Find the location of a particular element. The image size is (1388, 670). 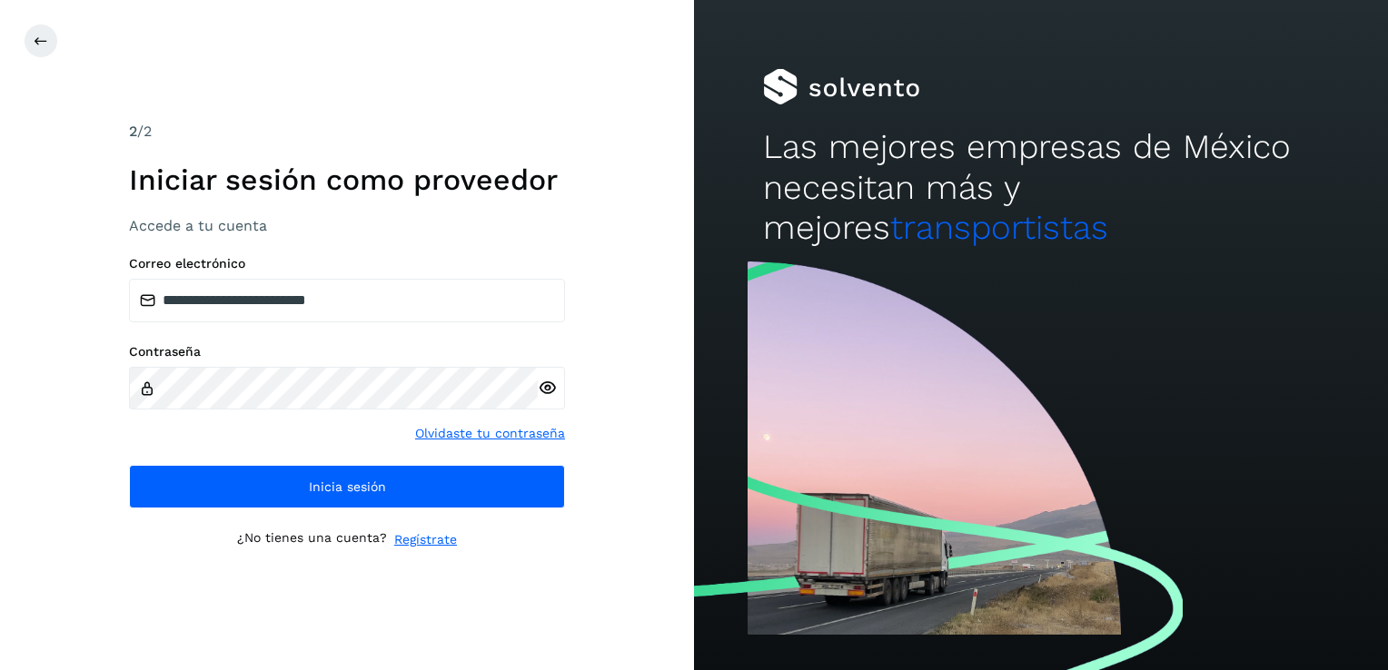

span: transportistas is located at coordinates (999, 227).